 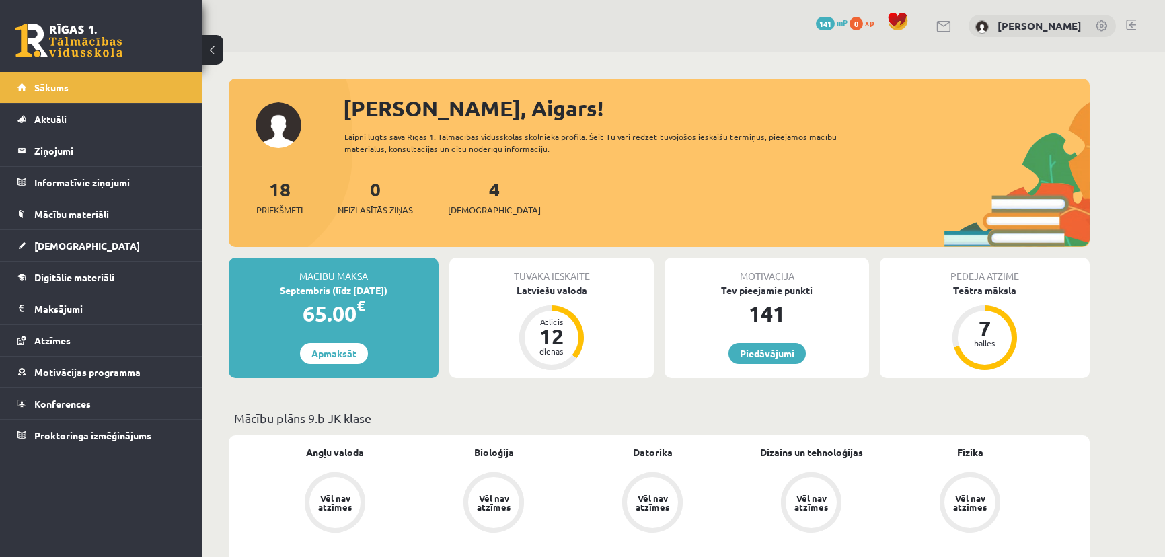 What do you see at coordinates (842, 22) in the screenshot?
I see `span: mP` at bounding box center [842, 22].